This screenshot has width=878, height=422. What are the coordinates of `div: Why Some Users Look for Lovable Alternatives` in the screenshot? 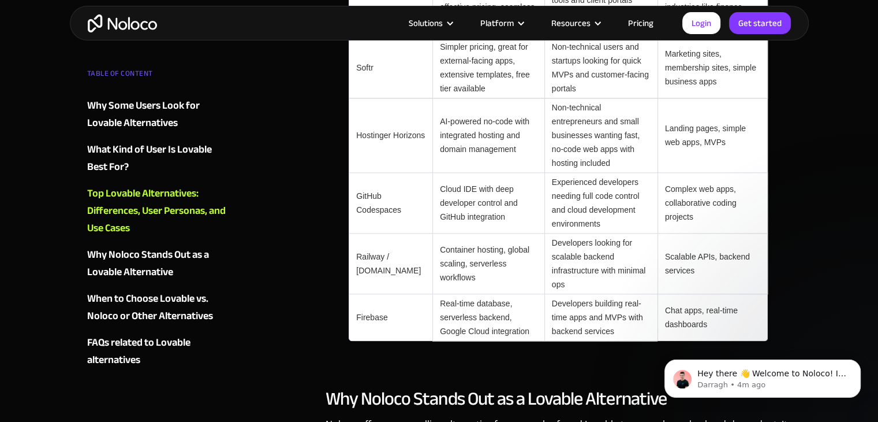 It's located at (157, 114).